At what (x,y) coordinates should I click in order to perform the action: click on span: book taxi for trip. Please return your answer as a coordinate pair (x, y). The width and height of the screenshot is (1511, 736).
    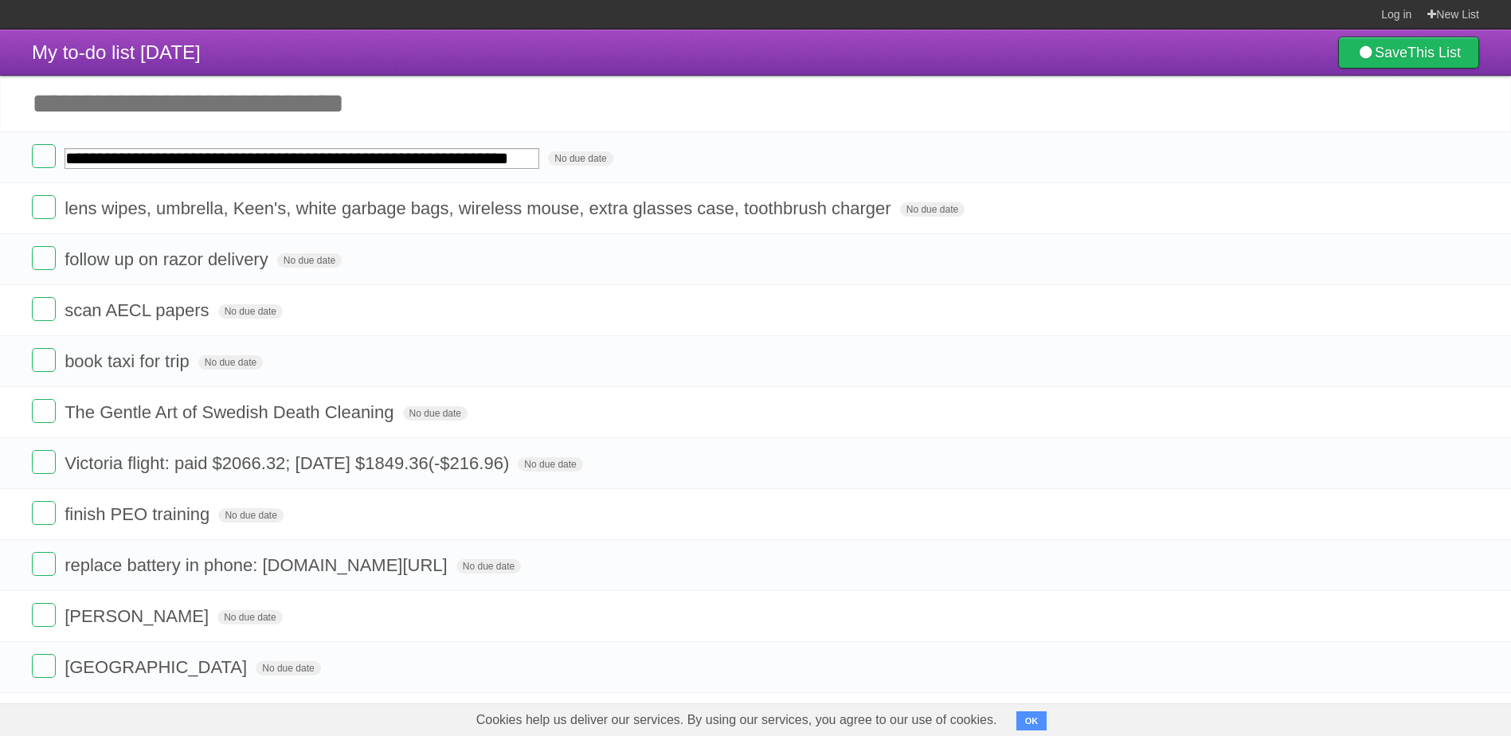
    Looking at the image, I should click on (129, 361).